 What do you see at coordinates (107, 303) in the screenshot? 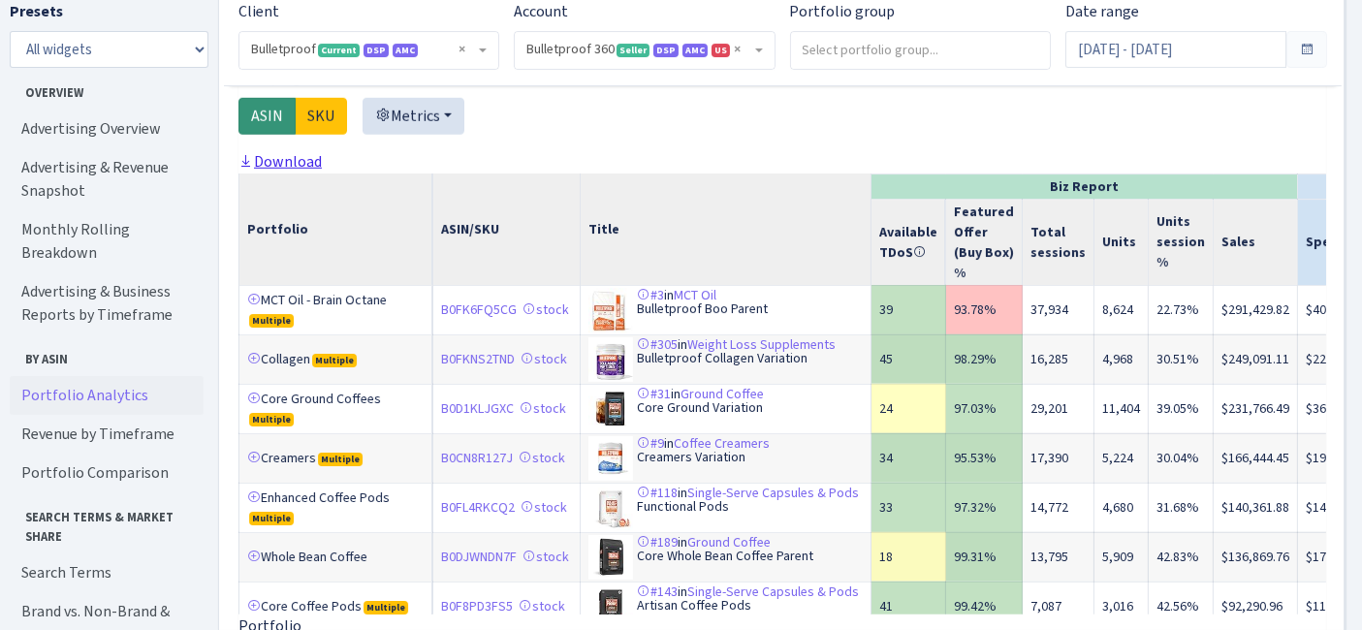
I see `a: Advertising & Business Reports by Timeframe` at bounding box center [107, 303].